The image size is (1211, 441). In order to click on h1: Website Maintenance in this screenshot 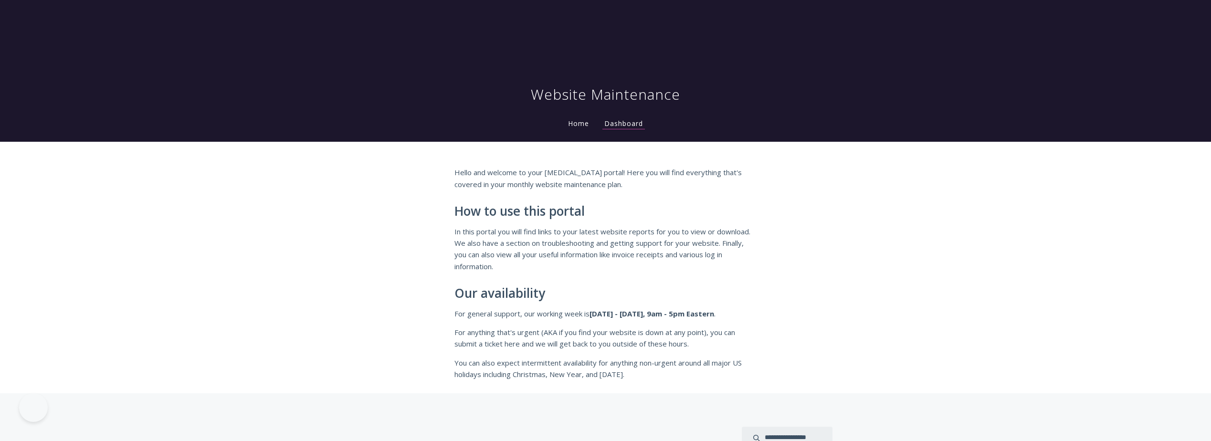, I will do `click(605, 94)`.